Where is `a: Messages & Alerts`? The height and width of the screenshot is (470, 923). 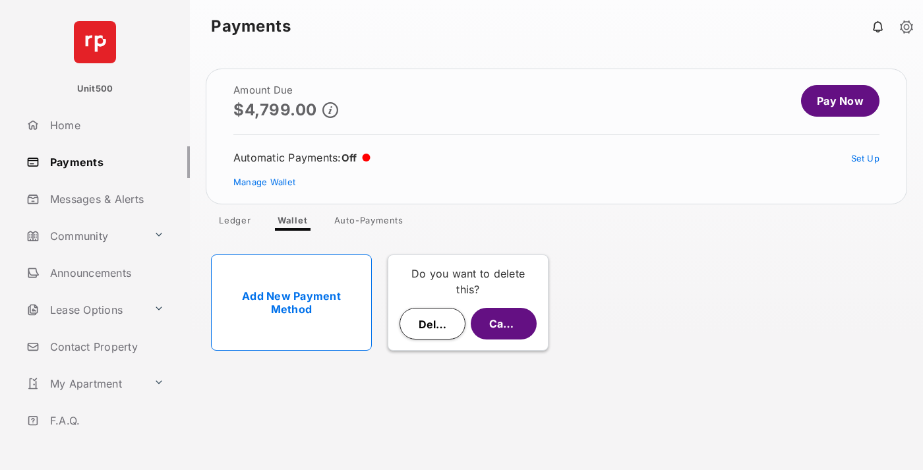
a: Messages & Alerts is located at coordinates (106, 199).